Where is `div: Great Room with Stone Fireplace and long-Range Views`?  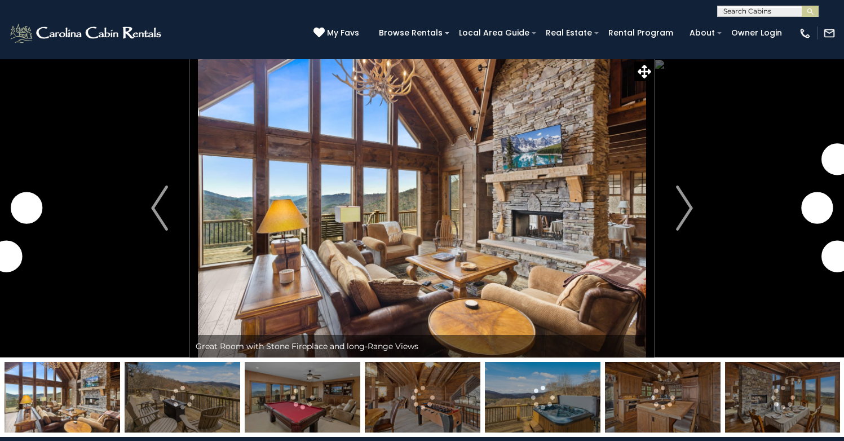 div: Great Room with Stone Fireplace and long-Range Views is located at coordinates (422, 346).